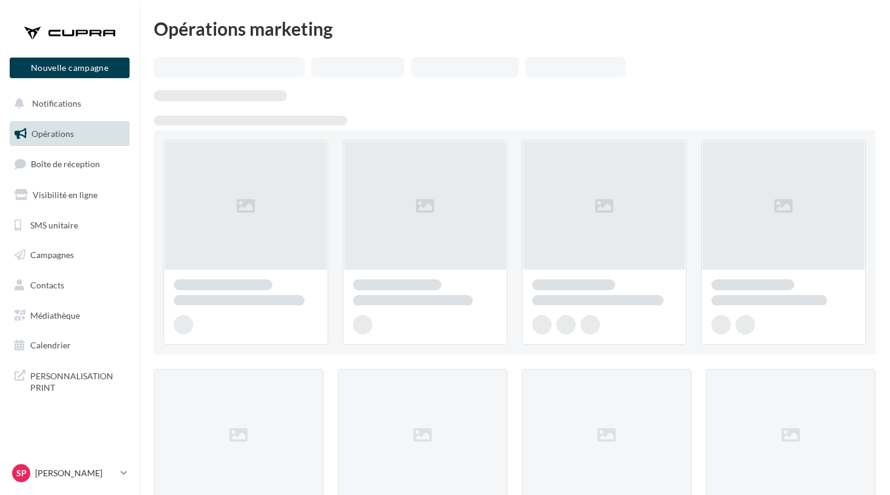 The image size is (890, 495). What do you see at coordinates (52, 254) in the screenshot?
I see `span: Campagnes` at bounding box center [52, 254].